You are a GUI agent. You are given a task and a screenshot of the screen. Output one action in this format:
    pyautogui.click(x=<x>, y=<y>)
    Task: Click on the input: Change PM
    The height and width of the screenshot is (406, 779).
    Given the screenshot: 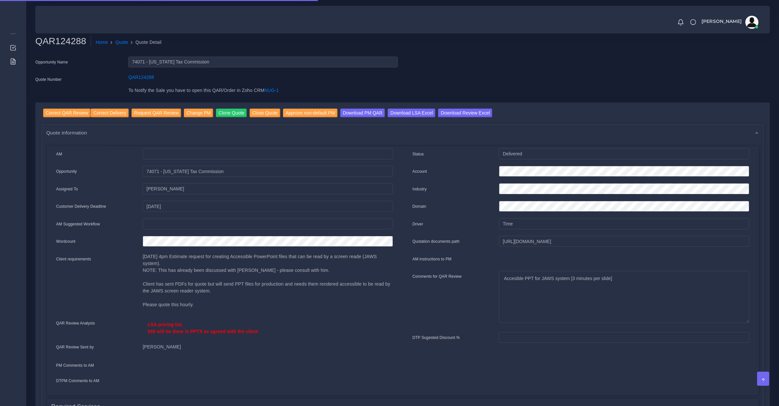 What is the action you would take?
    pyautogui.click(x=198, y=113)
    